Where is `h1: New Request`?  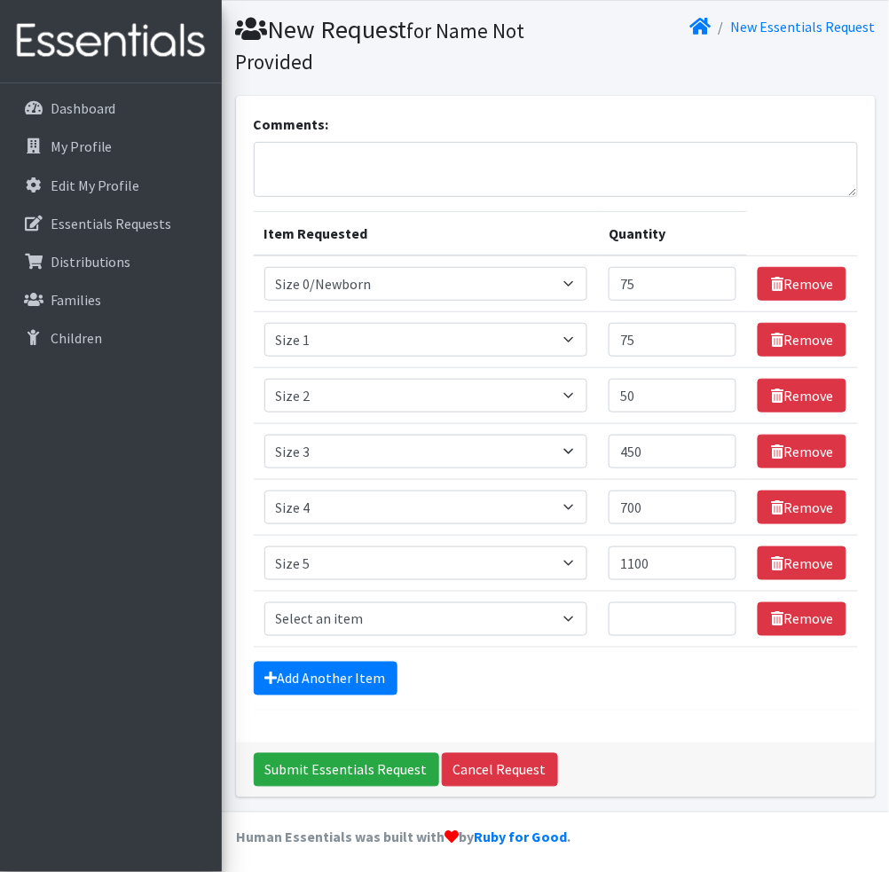 h1: New Request is located at coordinates (392, 44).